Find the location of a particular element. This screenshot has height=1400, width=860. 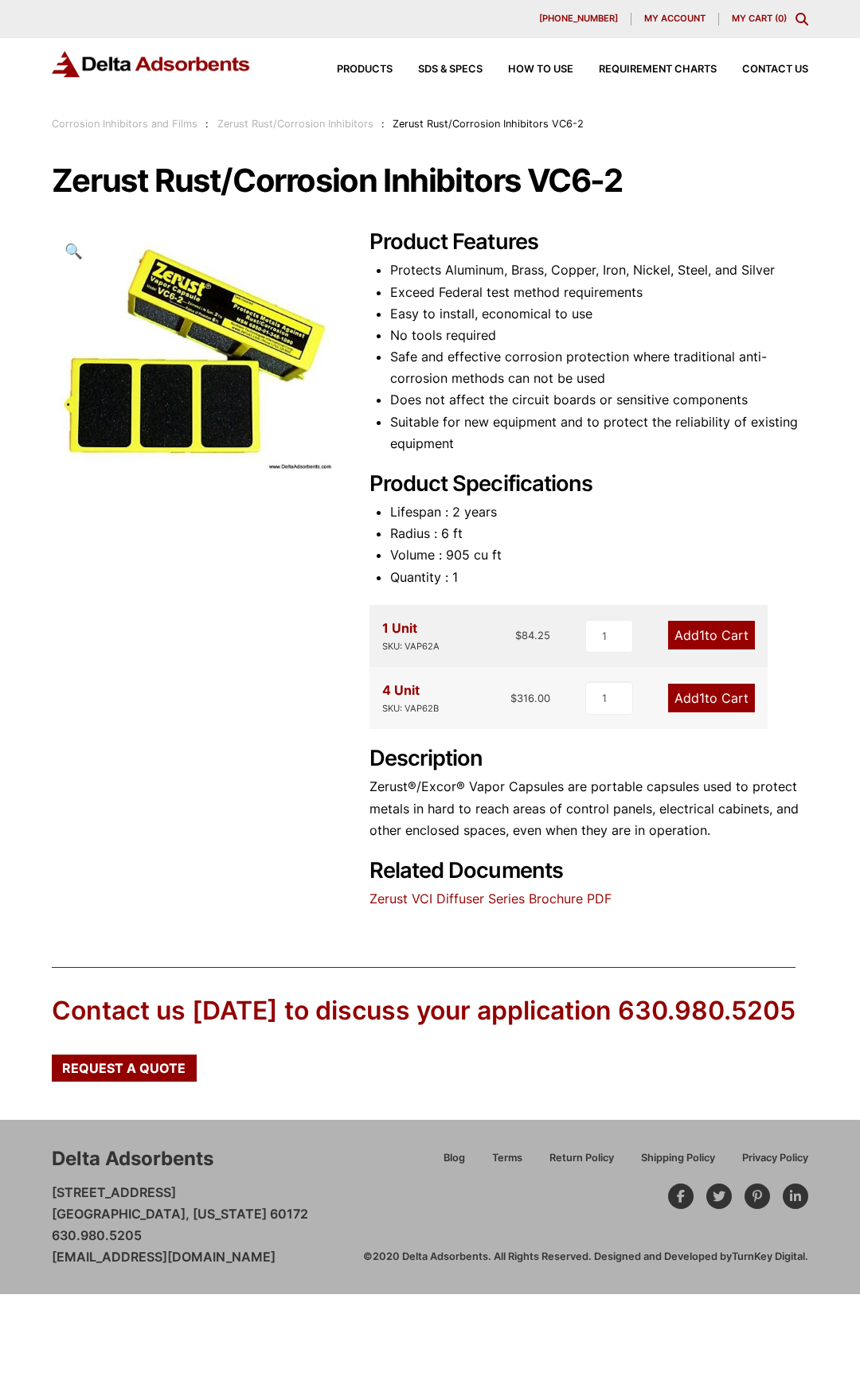

li: Protects Aluminum, Brass, Copper, Iron, Nickel, Steel, and Silver is located at coordinates (599, 270).